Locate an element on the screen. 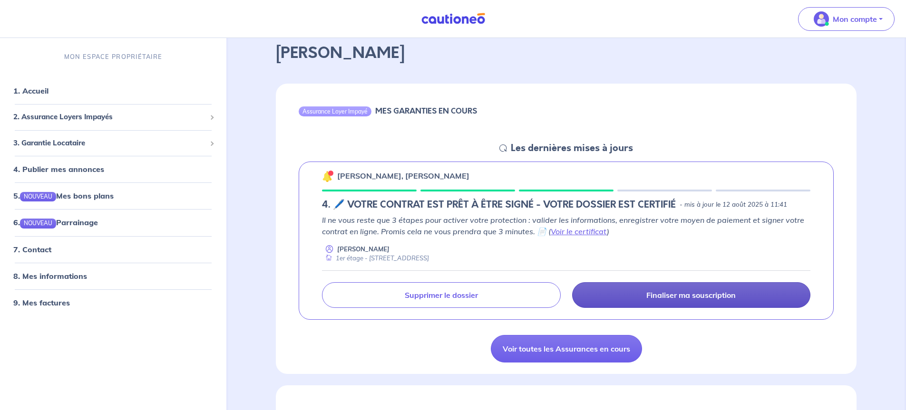 The image size is (906, 410). p: Supprimer le dossier is located at coordinates (441, 295).